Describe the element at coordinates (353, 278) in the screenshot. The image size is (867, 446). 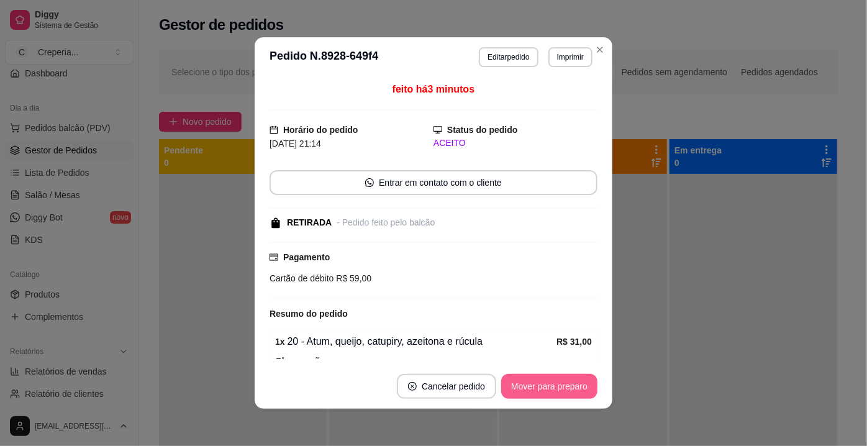
I see `span: R$ 59,00` at that location.